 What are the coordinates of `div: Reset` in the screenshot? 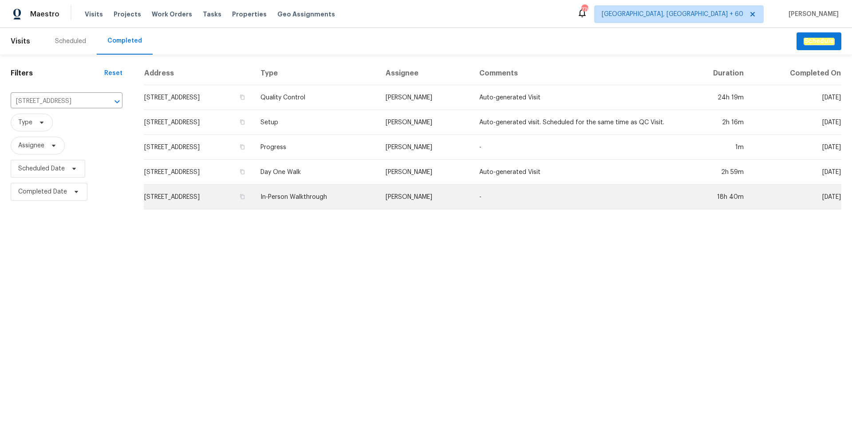 It's located at (113, 73).